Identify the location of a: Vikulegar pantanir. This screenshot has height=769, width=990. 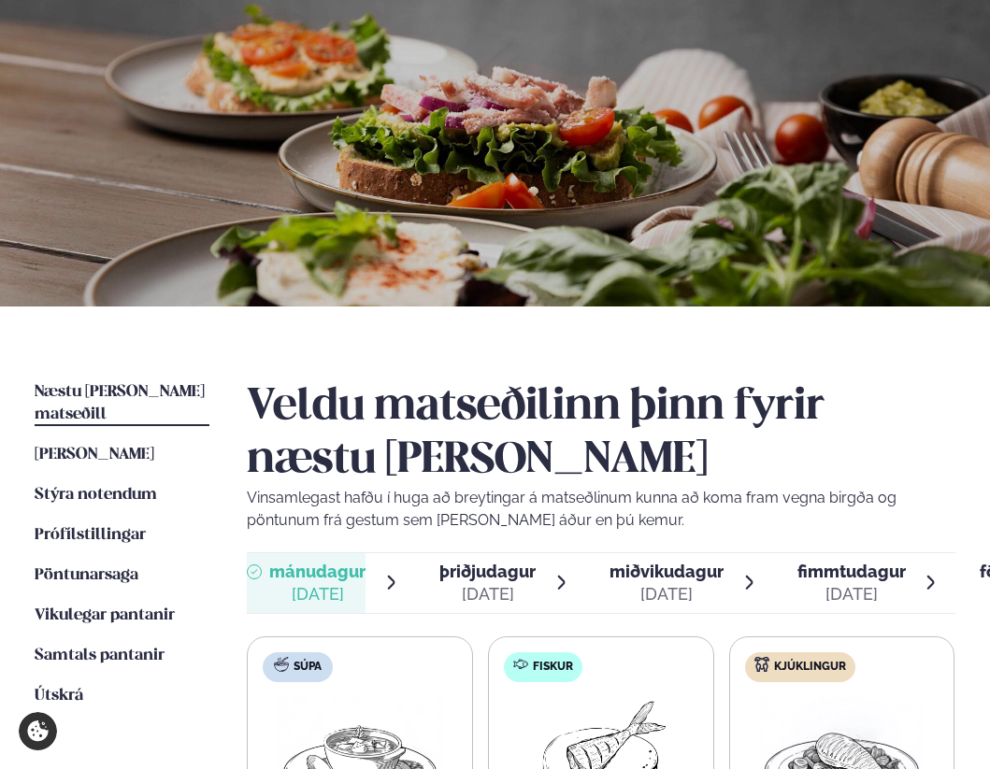
(105, 616).